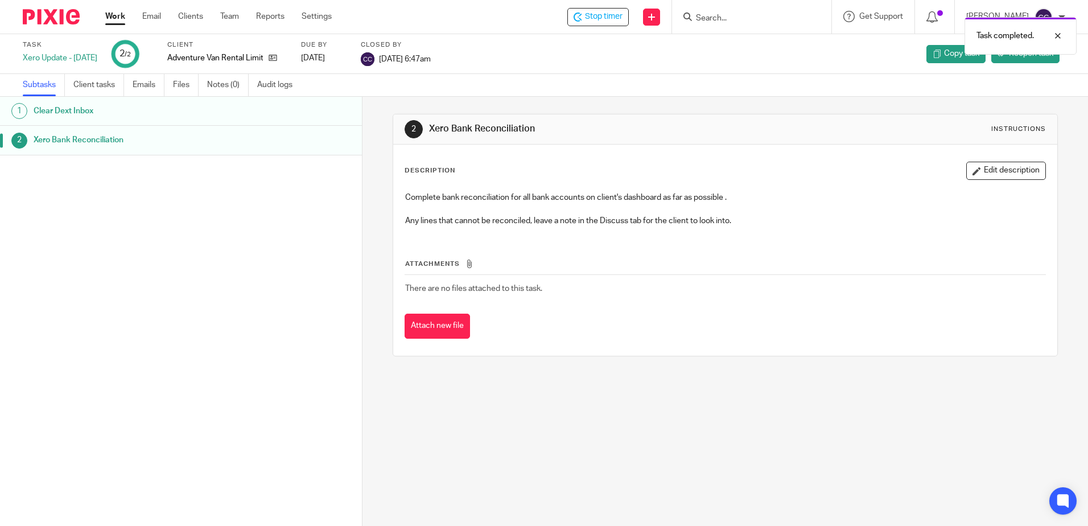  I want to click on p: Task completed., so click(1005, 36).